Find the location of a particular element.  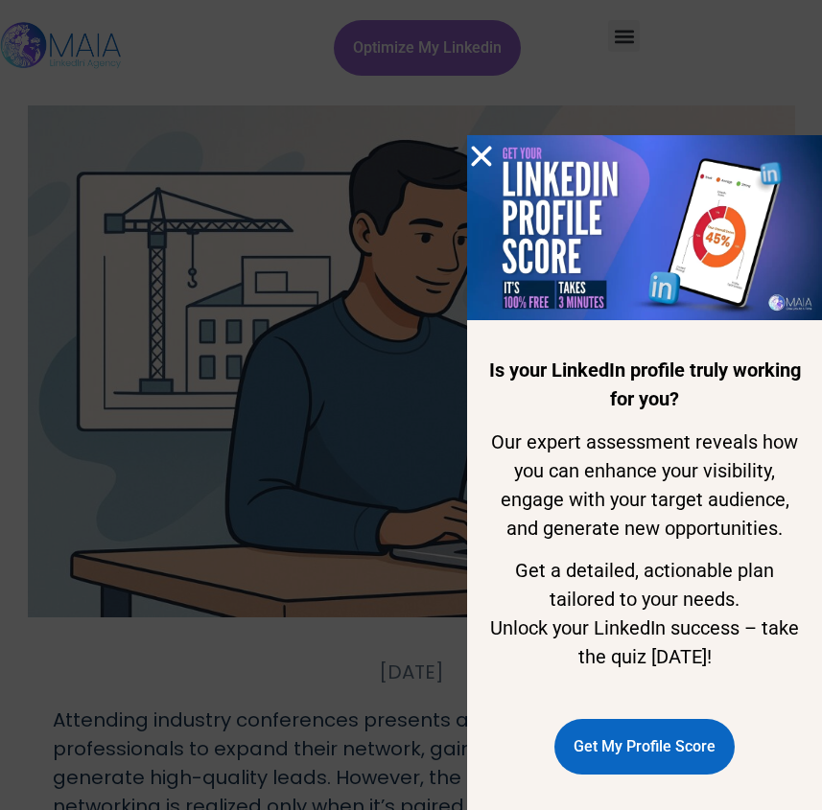

p: Get a detailed, actionable plan tailored to your needs. is located at coordinates (644, 614).